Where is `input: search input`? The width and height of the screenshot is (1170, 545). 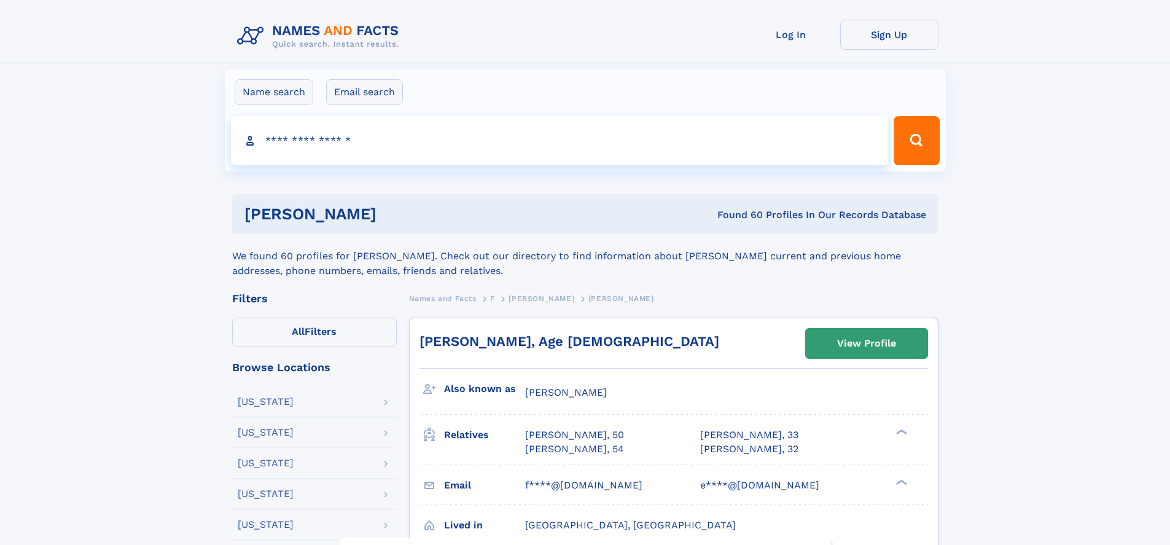
input: search input is located at coordinates (560, 141).